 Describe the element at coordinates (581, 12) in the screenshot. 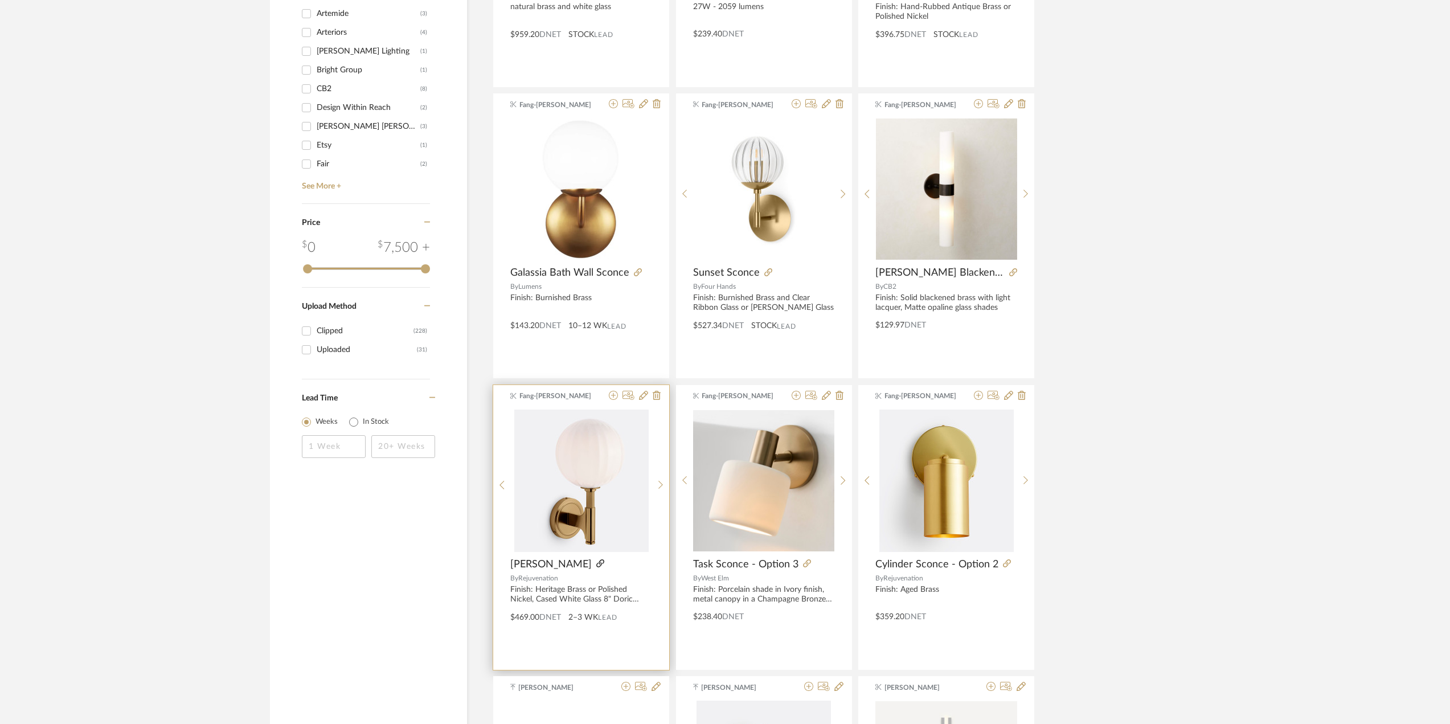

I see `div: natural brass and white glass` at that location.